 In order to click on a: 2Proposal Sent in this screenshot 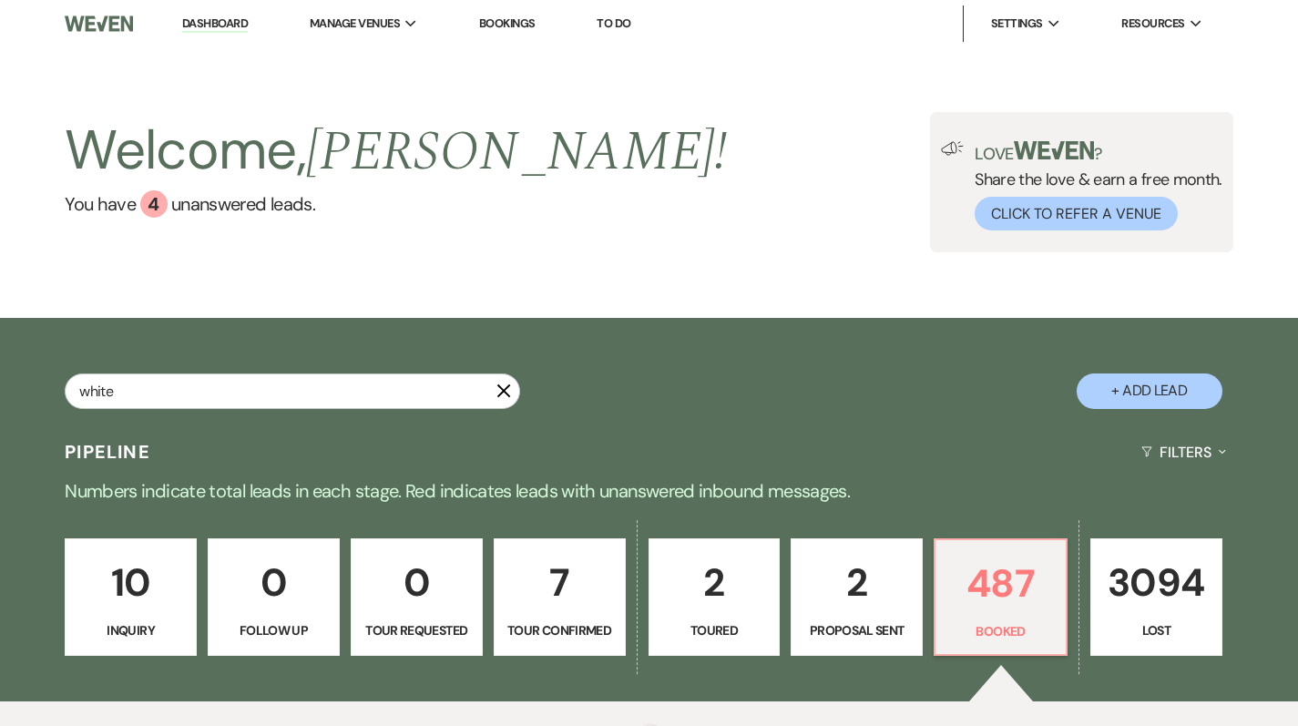, I will do `click(856, 598)`.